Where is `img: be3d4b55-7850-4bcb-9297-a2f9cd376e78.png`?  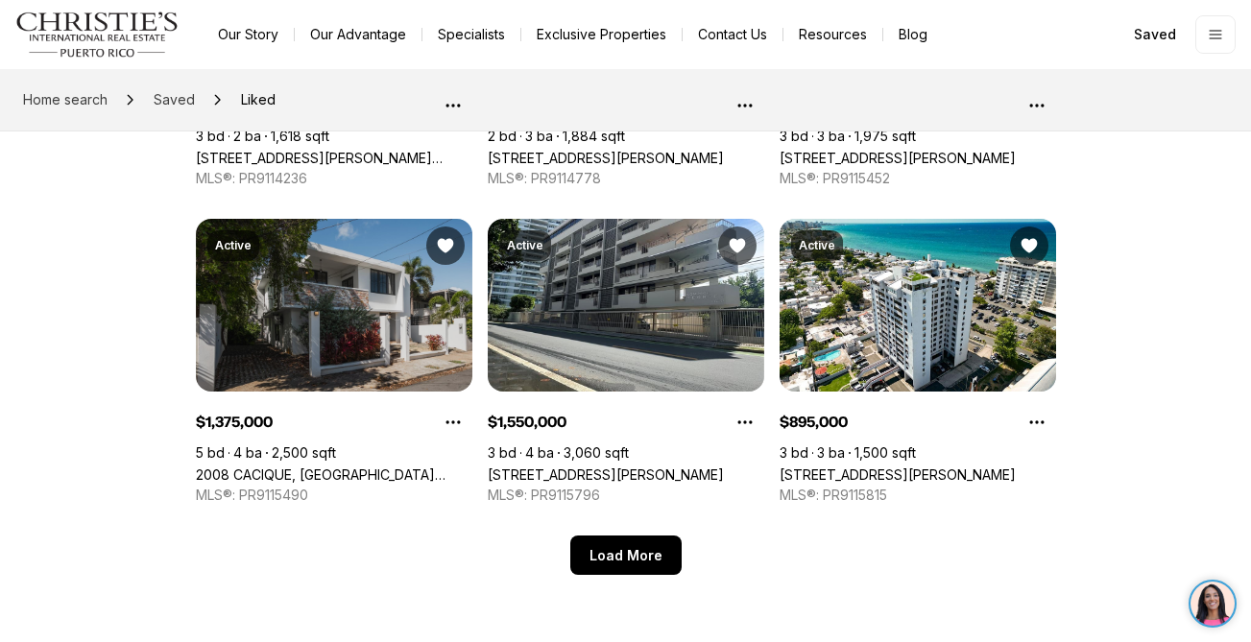 img: be3d4b55-7850-4bcb-9297-a2f9cd376e78.png is located at coordinates (34, 34).